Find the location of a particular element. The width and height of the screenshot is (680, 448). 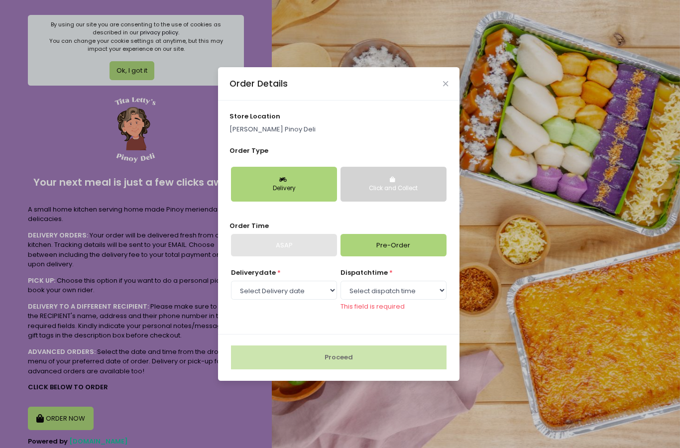

button: Click and Collect is located at coordinates (394, 184).